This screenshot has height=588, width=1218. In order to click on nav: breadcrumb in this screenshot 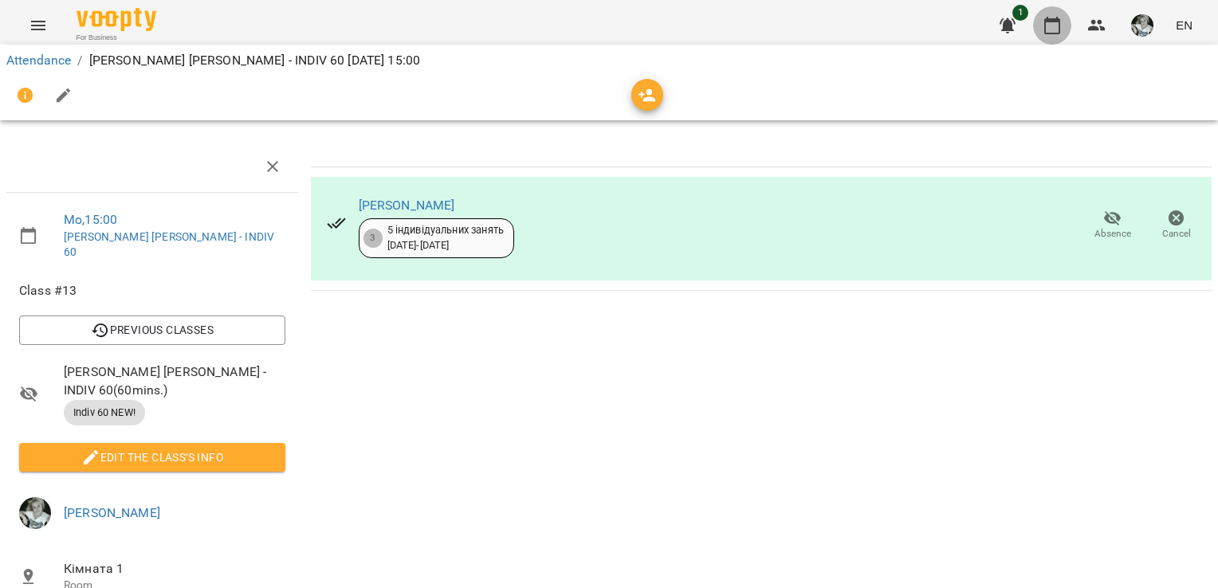, I will do `click(609, 61)`.